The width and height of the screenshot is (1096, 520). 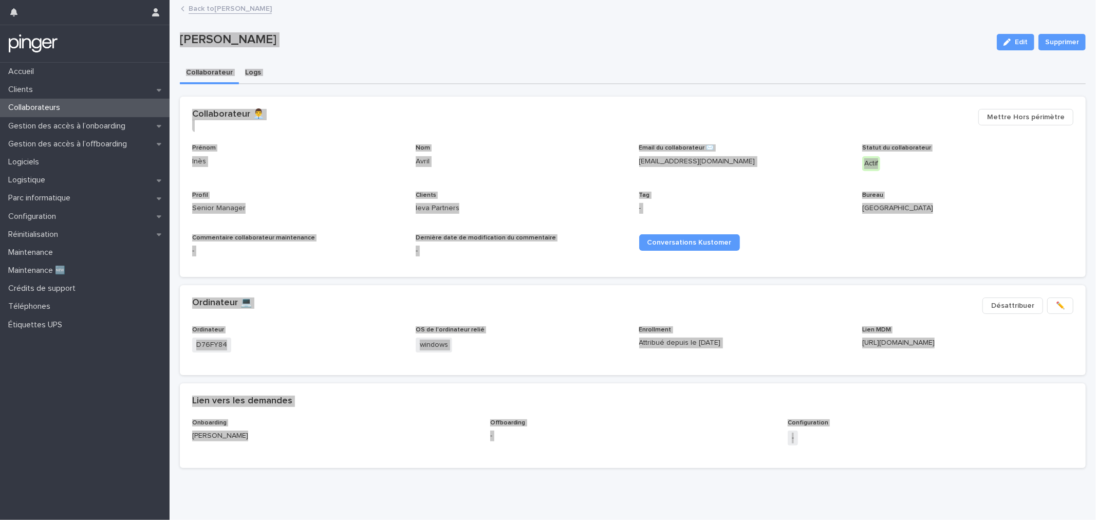 What do you see at coordinates (645, 195) in the screenshot?
I see `span: Tag` at bounding box center [645, 195].